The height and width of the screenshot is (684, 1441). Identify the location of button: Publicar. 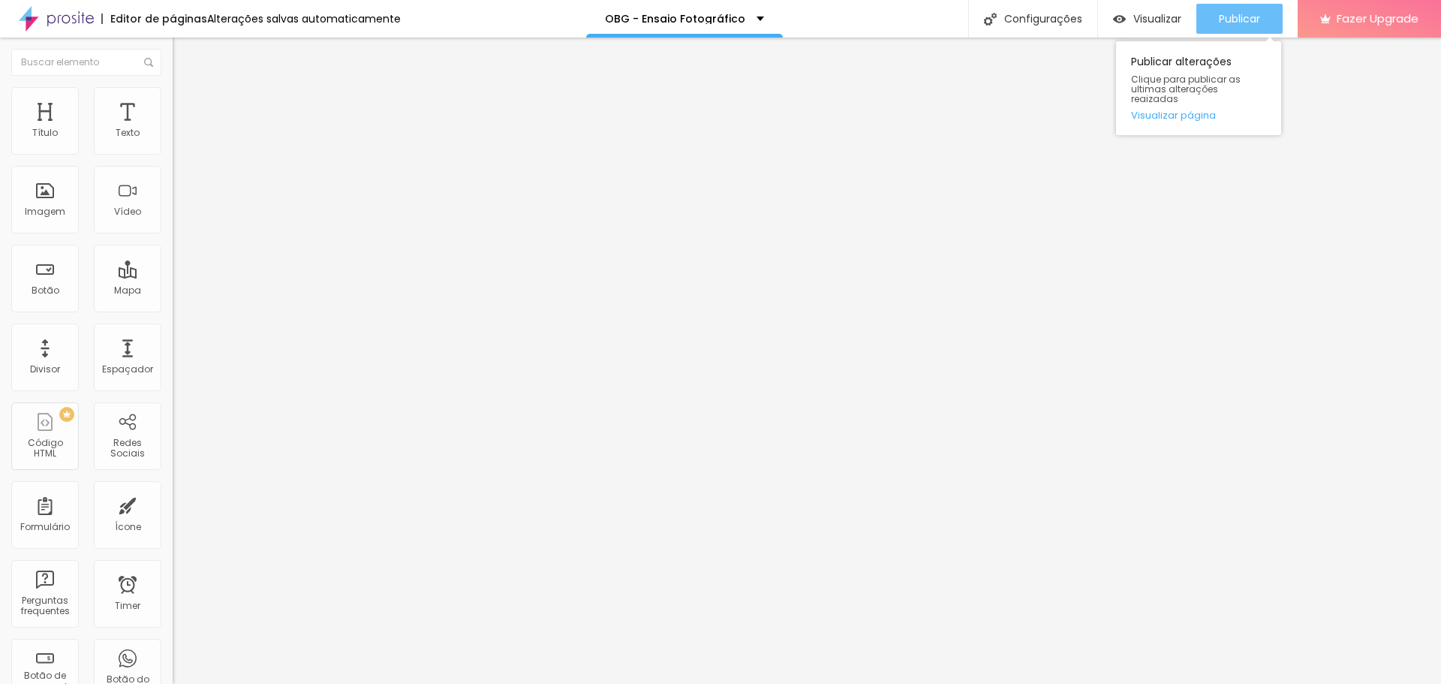
(1239, 19).